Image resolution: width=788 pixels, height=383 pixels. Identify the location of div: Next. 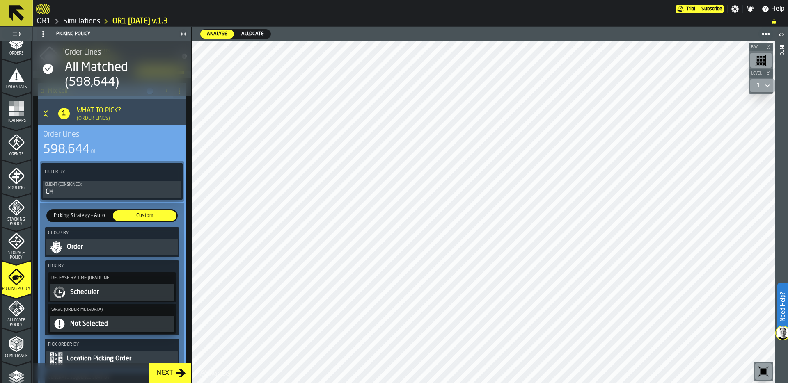
(165, 373).